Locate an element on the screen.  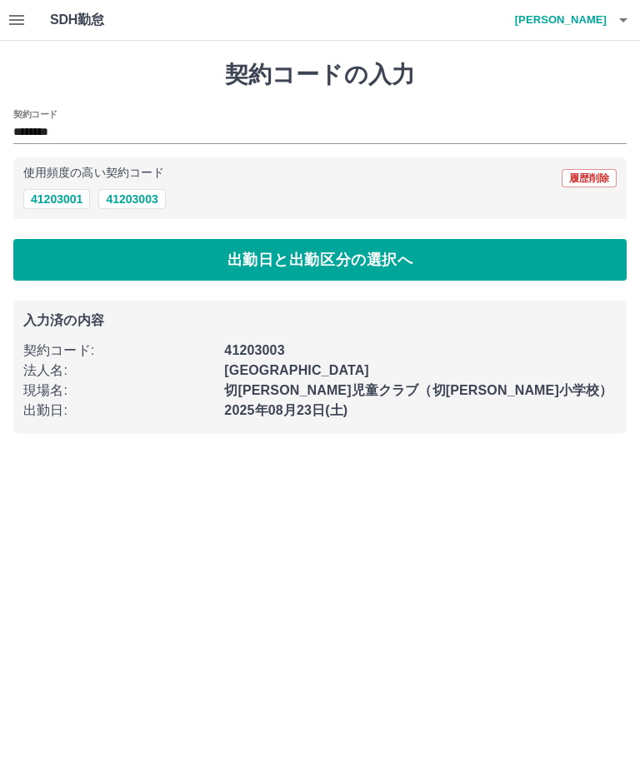
p: 現場名 : is located at coordinates (118, 391).